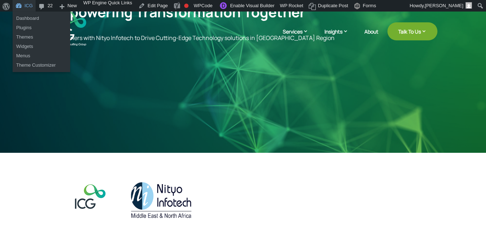  Describe the element at coordinates (41, 56) in the screenshot. I see `a: Menus` at that location.